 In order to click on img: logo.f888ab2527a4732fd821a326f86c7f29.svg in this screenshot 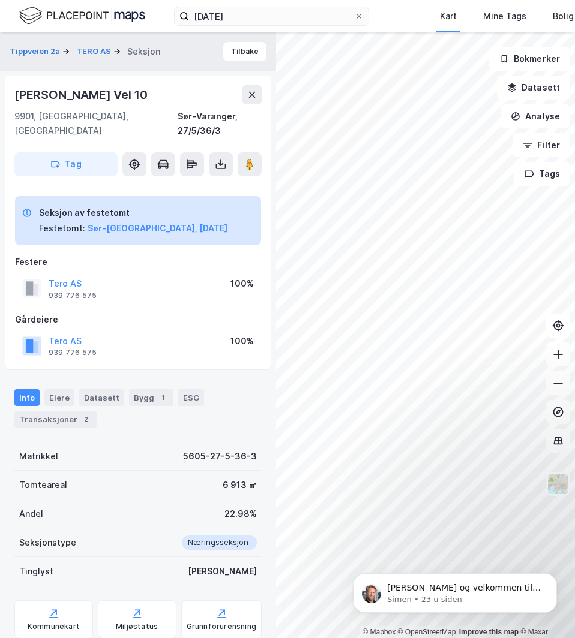, I will do `click(82, 16)`.